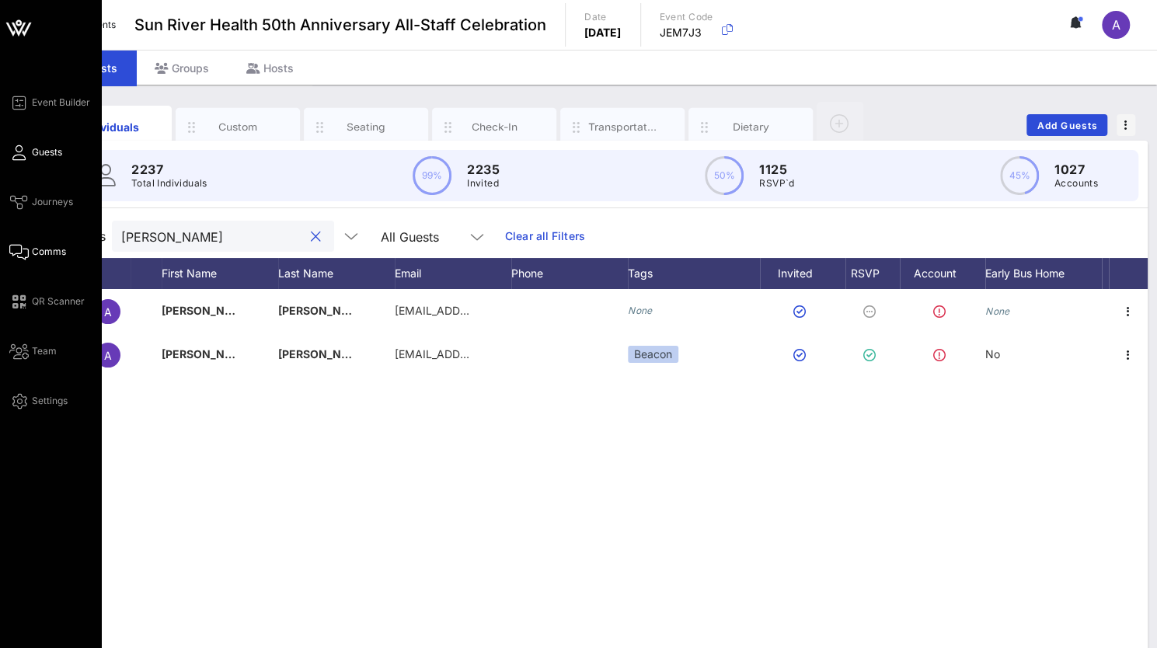 The image size is (1157, 648). I want to click on a: Comms, so click(37, 252).